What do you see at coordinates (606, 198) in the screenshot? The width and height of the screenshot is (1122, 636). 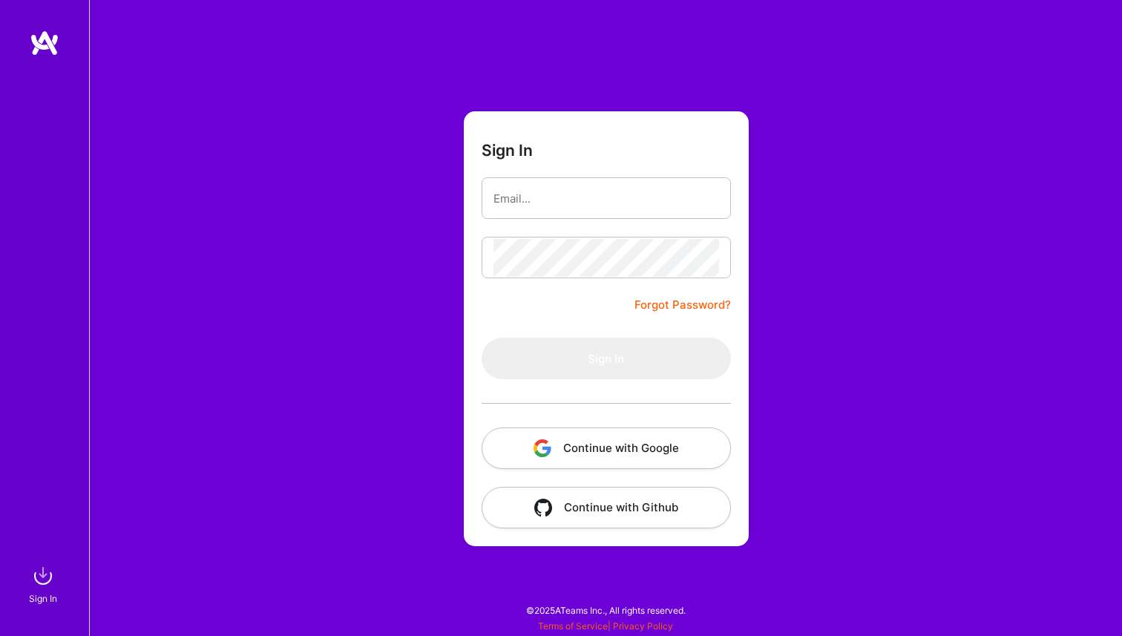 I see `input: Email...` at bounding box center [606, 198].